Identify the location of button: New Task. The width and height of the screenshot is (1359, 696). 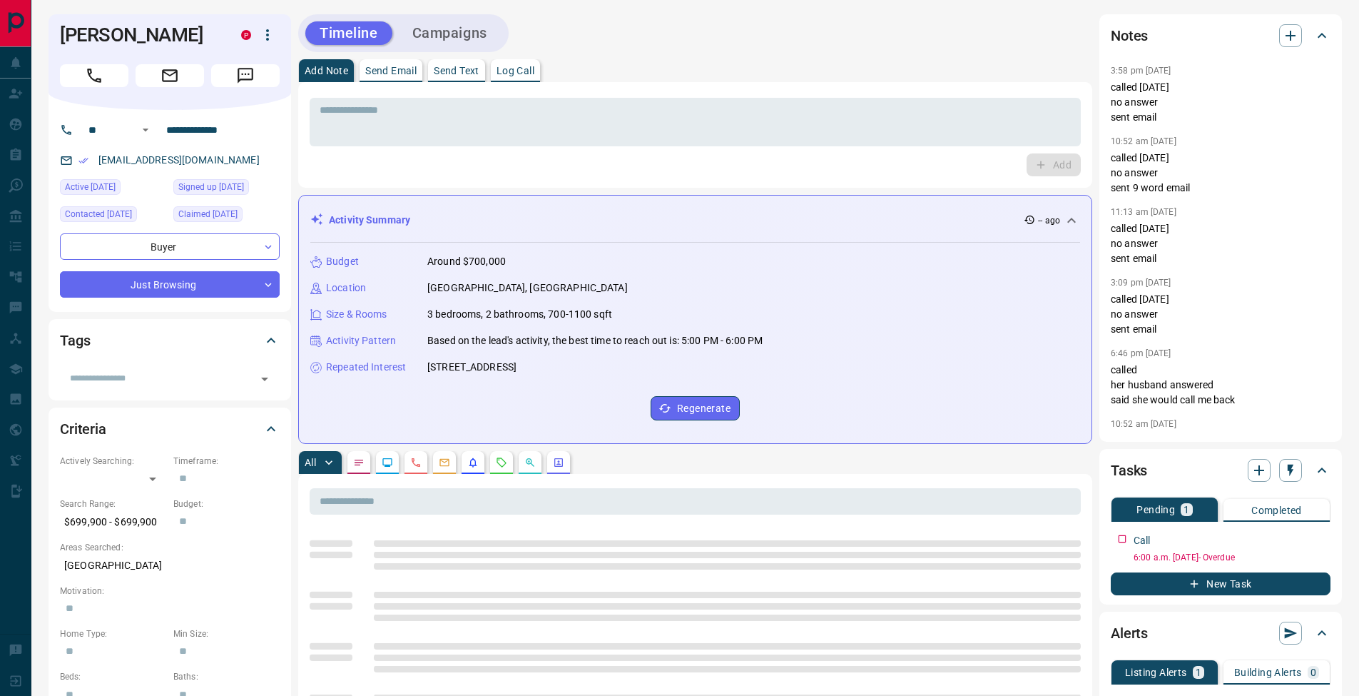
(1221, 584).